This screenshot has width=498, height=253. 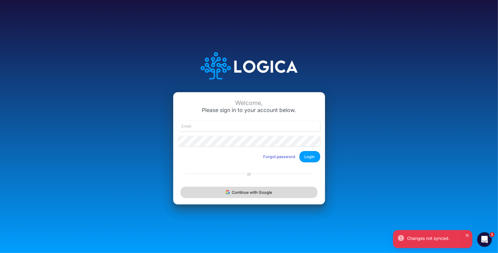 What do you see at coordinates (249, 103) in the screenshot?
I see `div: Welcome,` at bounding box center [249, 103].